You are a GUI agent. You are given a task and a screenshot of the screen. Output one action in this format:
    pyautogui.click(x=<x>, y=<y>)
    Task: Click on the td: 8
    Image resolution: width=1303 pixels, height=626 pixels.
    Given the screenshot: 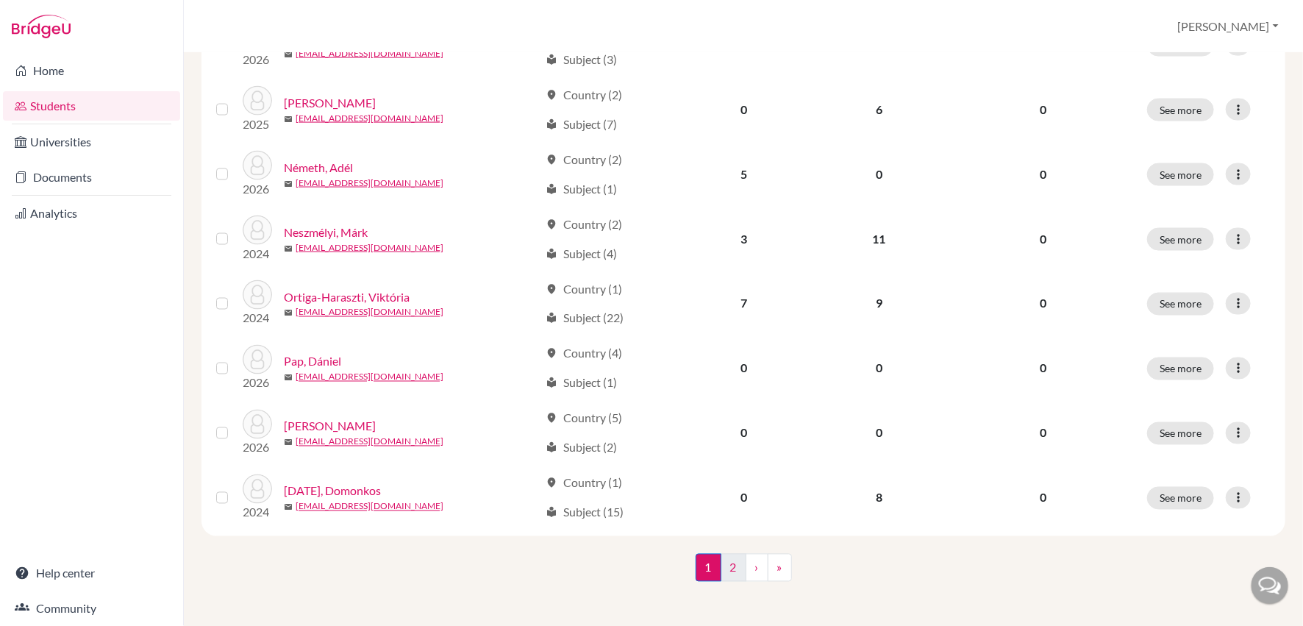 What is the action you would take?
    pyautogui.click(x=879, y=498)
    